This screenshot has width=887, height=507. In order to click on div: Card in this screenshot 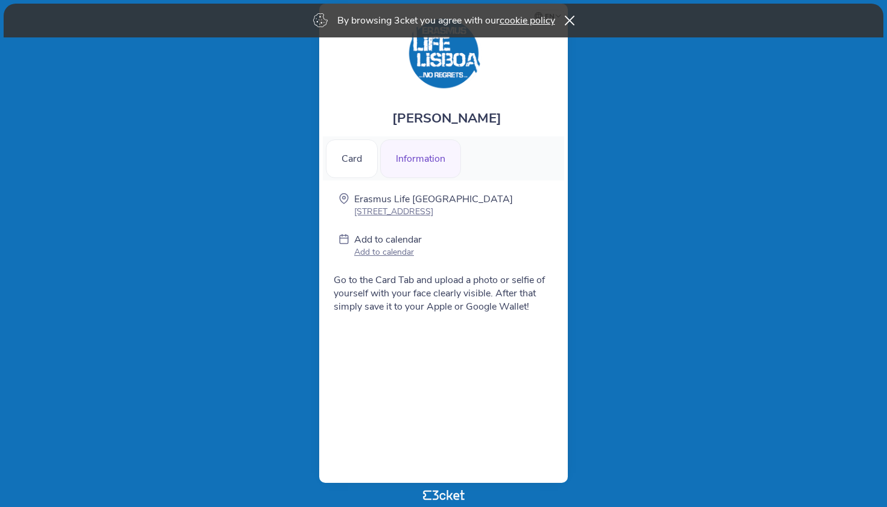, I will do `click(352, 159)`.